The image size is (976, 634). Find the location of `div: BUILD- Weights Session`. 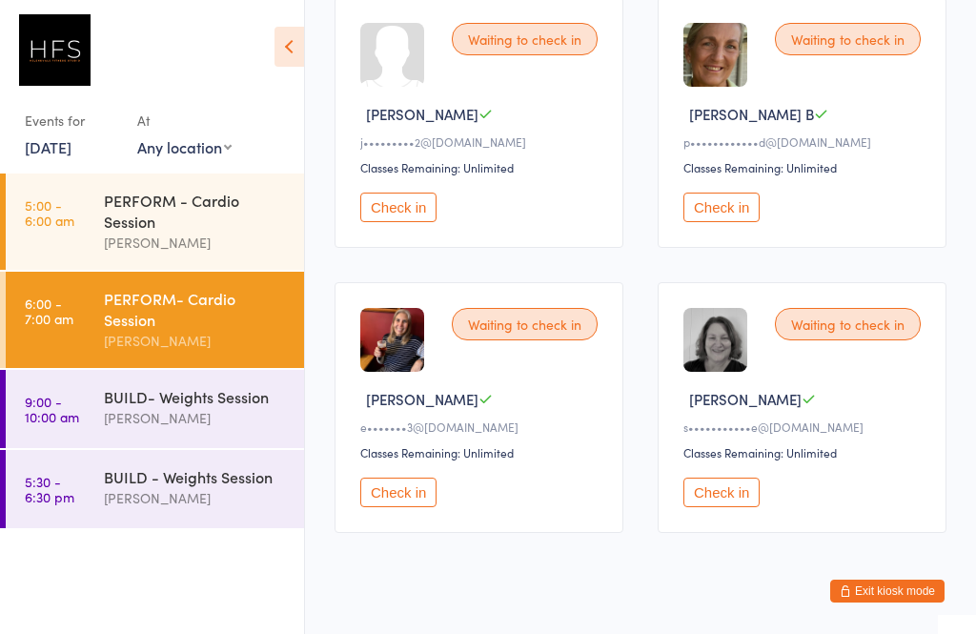

div: BUILD- Weights Session is located at coordinates (195, 397).